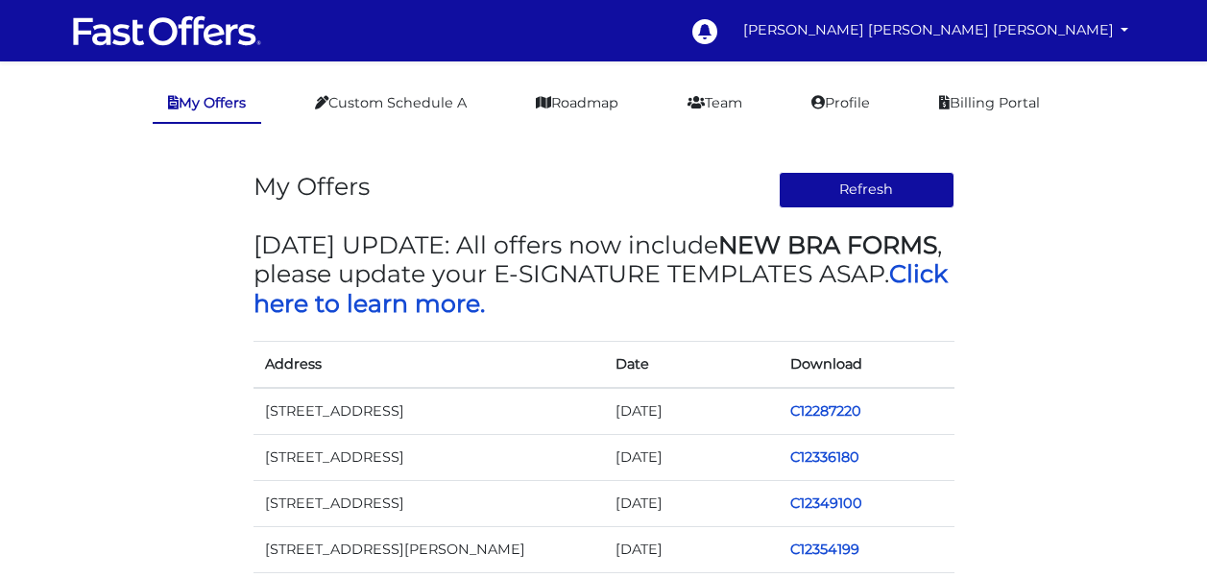 This screenshot has height=578, width=1207. I want to click on th: Download, so click(866, 364).